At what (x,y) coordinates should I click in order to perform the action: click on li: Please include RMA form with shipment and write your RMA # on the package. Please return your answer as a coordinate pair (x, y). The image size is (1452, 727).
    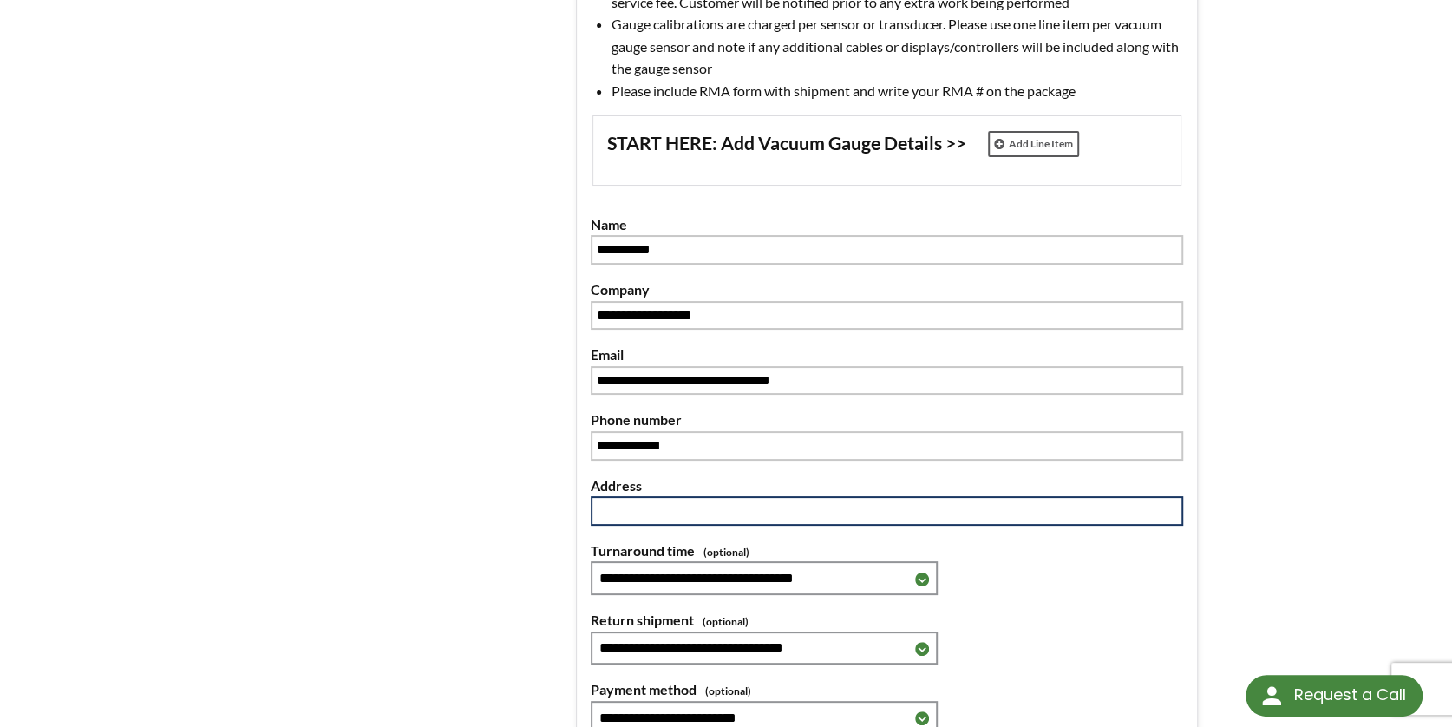
    Looking at the image, I should click on (898, 91).